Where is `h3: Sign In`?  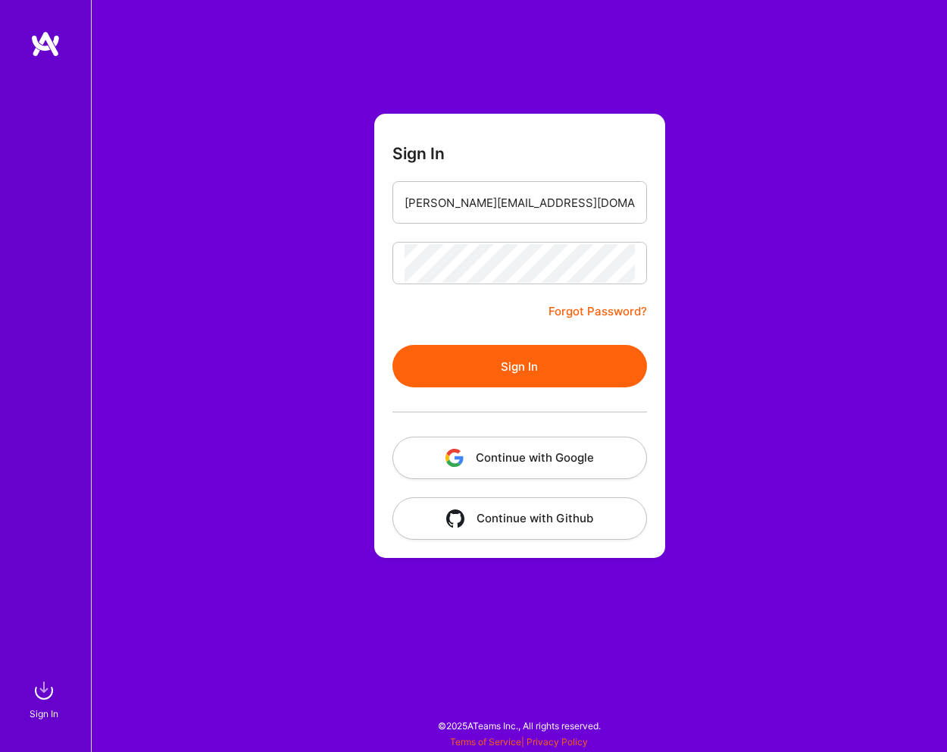 h3: Sign In is located at coordinates (418, 153).